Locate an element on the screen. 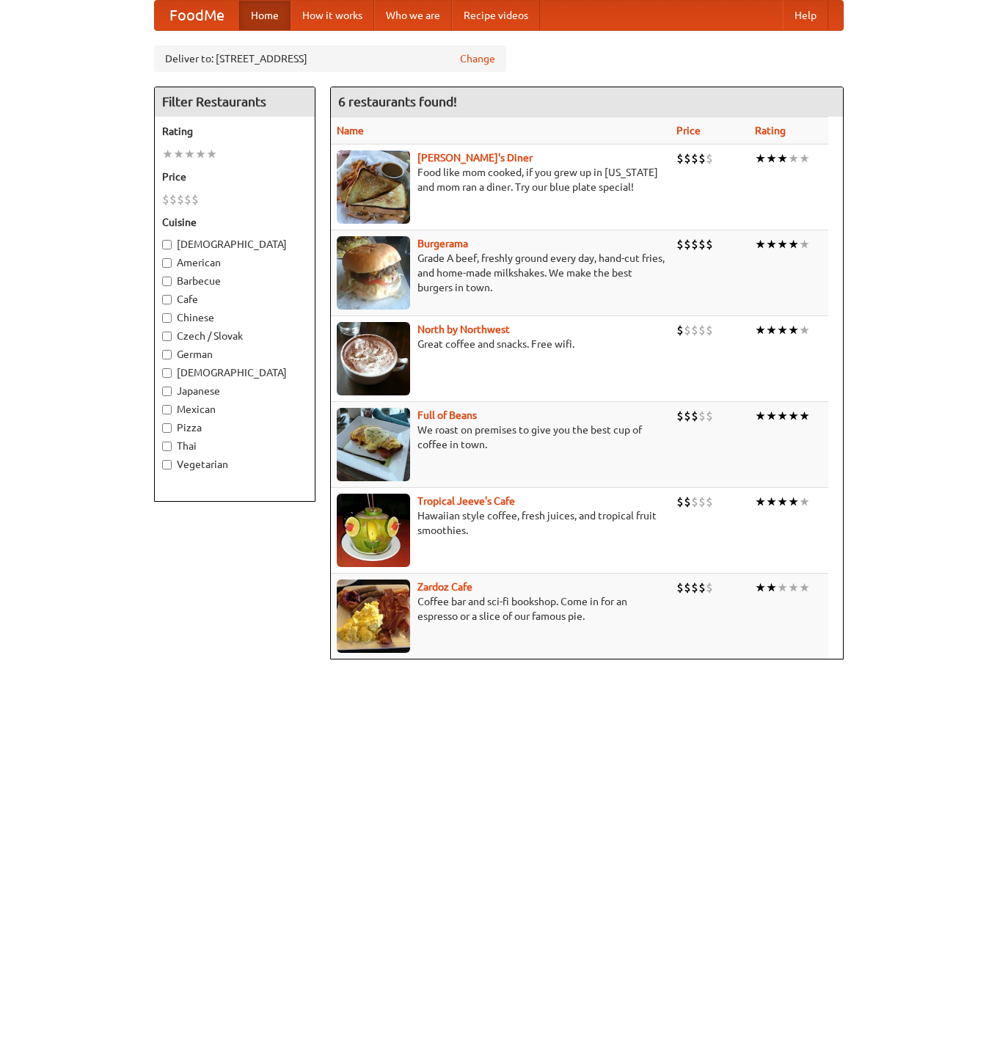  a: Rating is located at coordinates (771, 131).